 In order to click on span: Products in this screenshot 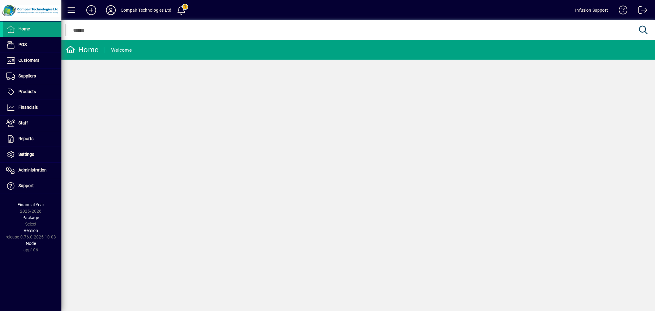, I will do `click(27, 91)`.